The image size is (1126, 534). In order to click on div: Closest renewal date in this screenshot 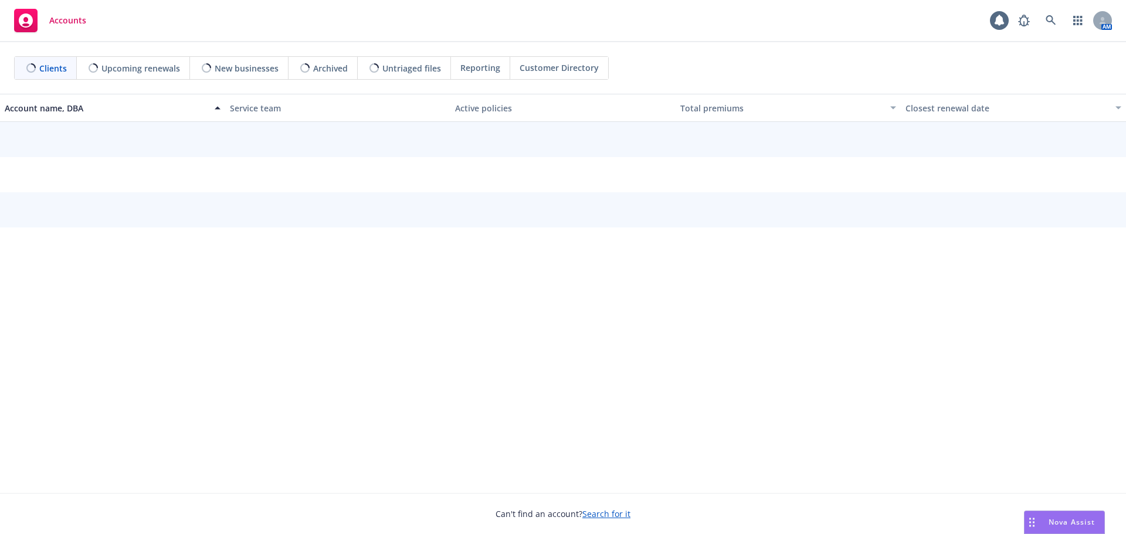, I will do `click(1007, 108)`.